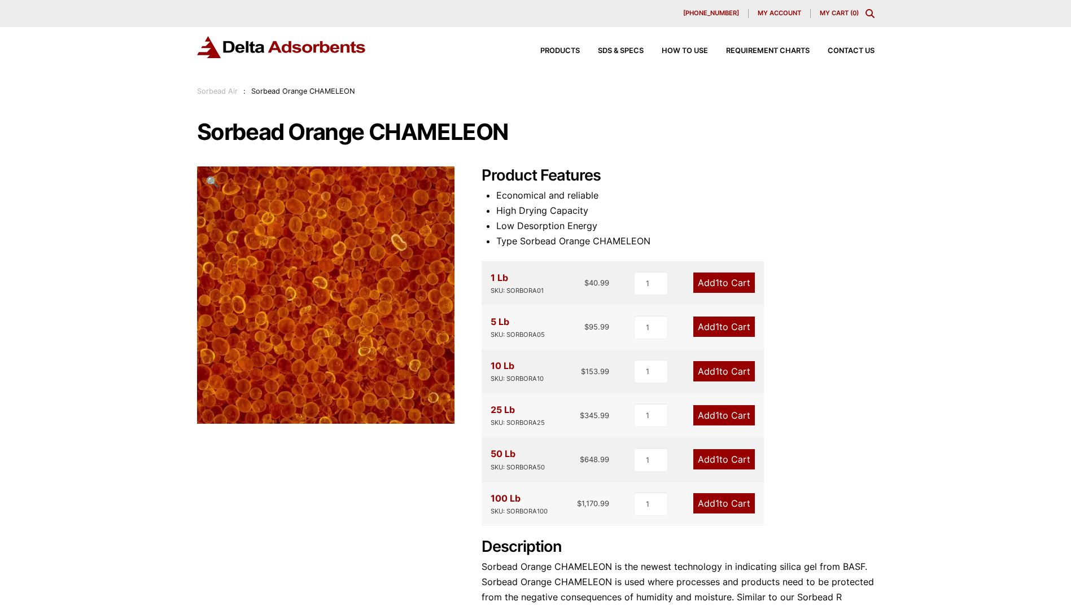 This screenshot has height=606, width=1071. What do you see at coordinates (518, 423) in the screenshot?
I see `div: SKU: SORBORA25` at bounding box center [518, 423].